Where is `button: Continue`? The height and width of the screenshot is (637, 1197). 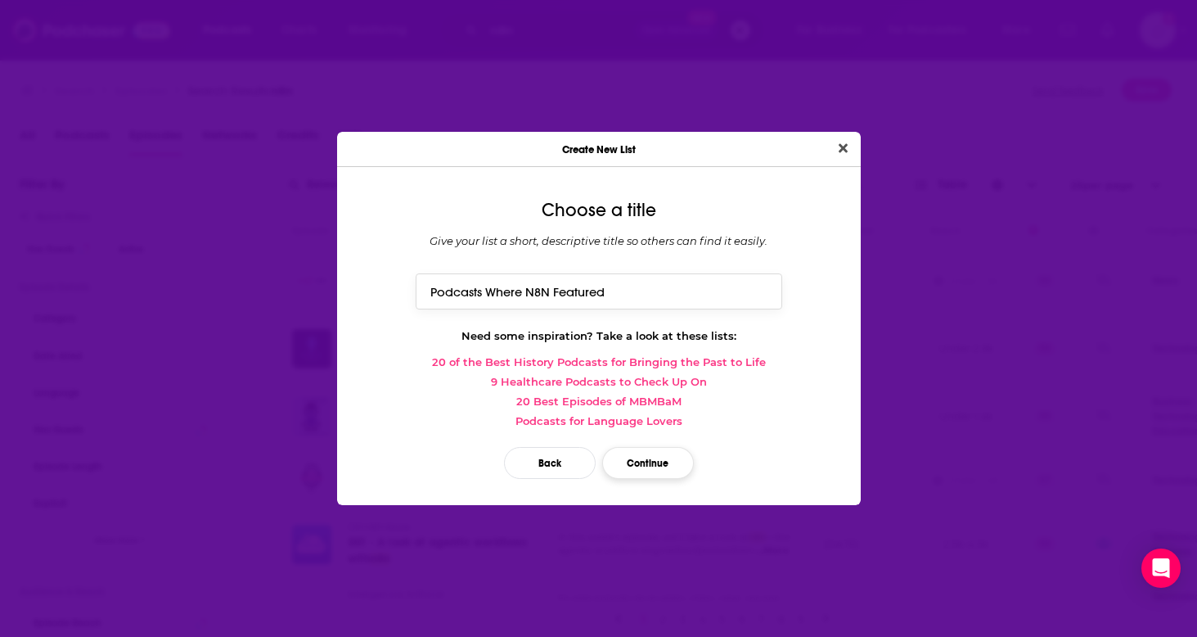 button: Continue is located at coordinates (648, 462).